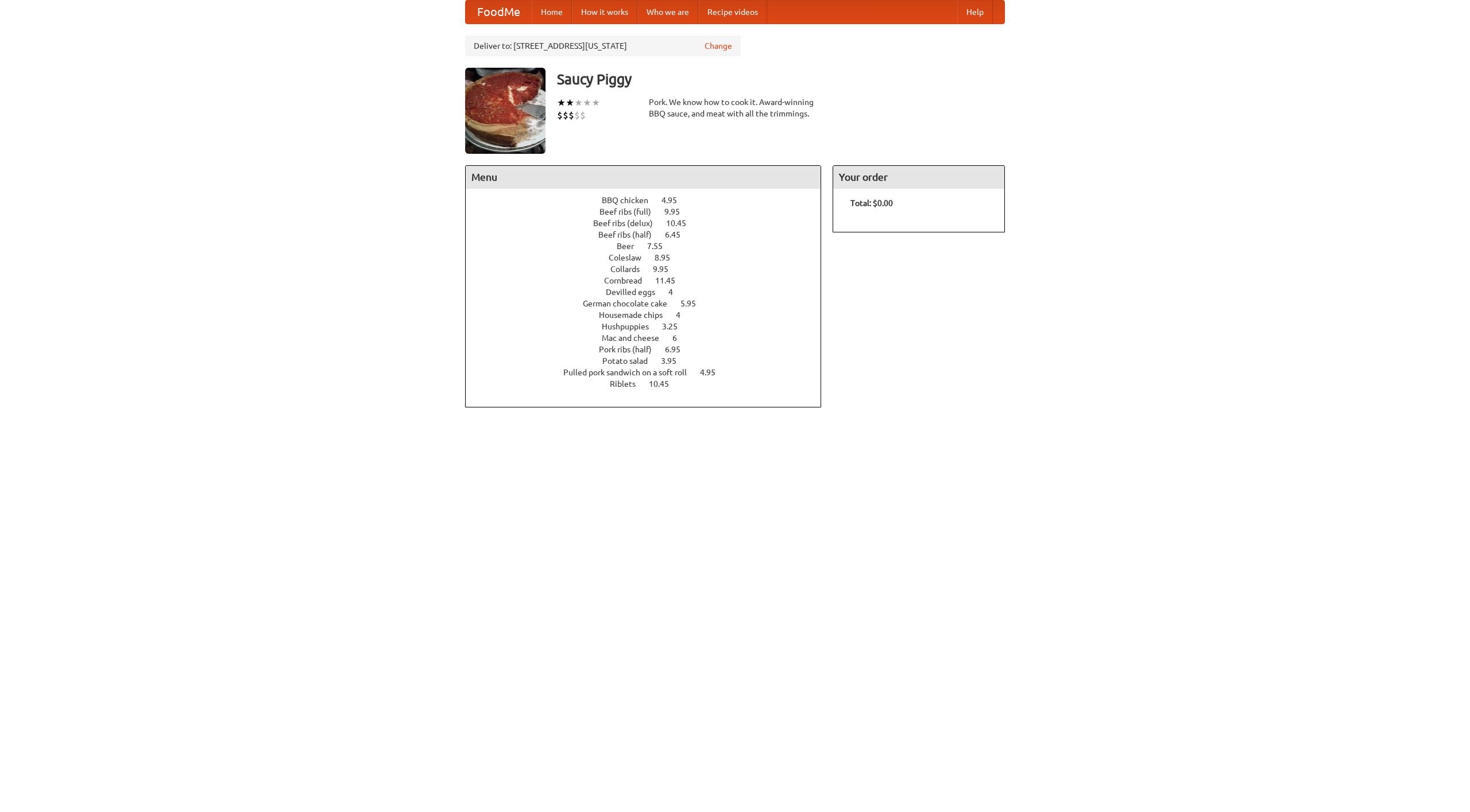 This screenshot has width=1470, height=812. Describe the element at coordinates (674, 361) in the screenshot. I see `span: 3.95` at that location.